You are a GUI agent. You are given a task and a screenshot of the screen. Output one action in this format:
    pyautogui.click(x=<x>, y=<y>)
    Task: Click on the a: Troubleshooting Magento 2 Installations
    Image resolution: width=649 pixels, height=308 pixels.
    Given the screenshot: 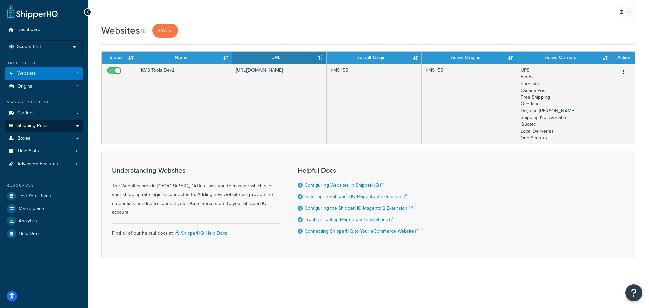 What is the action you would take?
    pyautogui.click(x=349, y=219)
    